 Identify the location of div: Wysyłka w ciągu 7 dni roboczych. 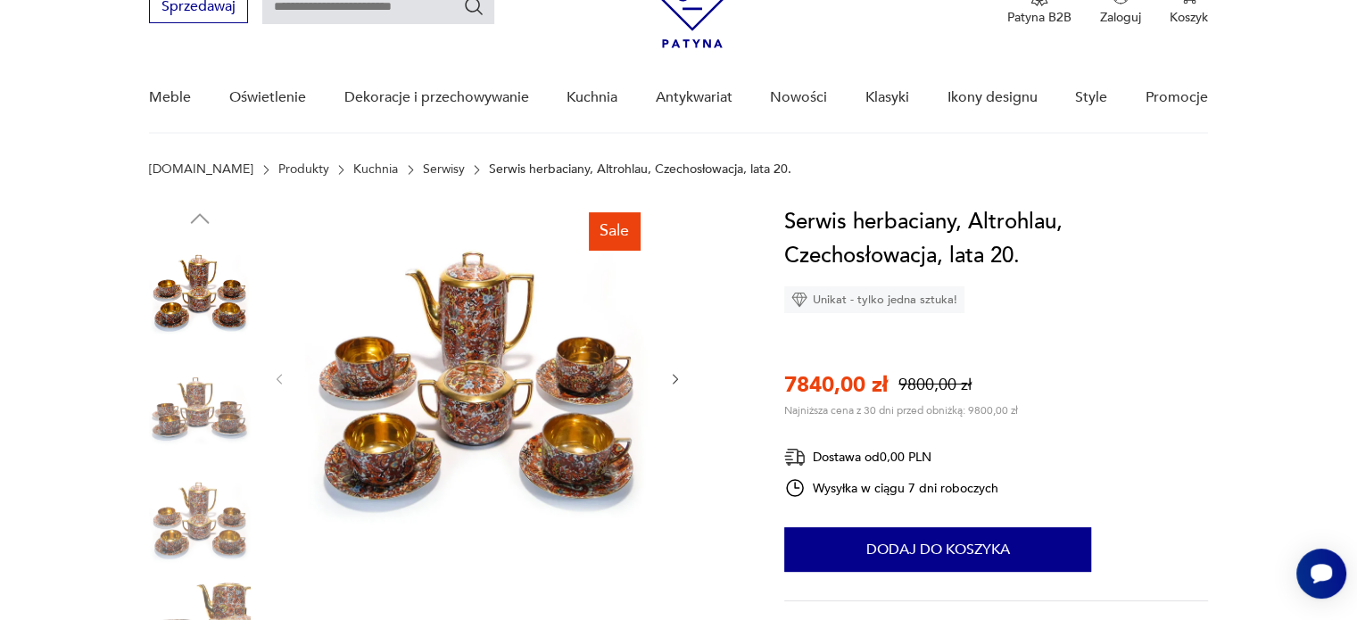
(892, 488).